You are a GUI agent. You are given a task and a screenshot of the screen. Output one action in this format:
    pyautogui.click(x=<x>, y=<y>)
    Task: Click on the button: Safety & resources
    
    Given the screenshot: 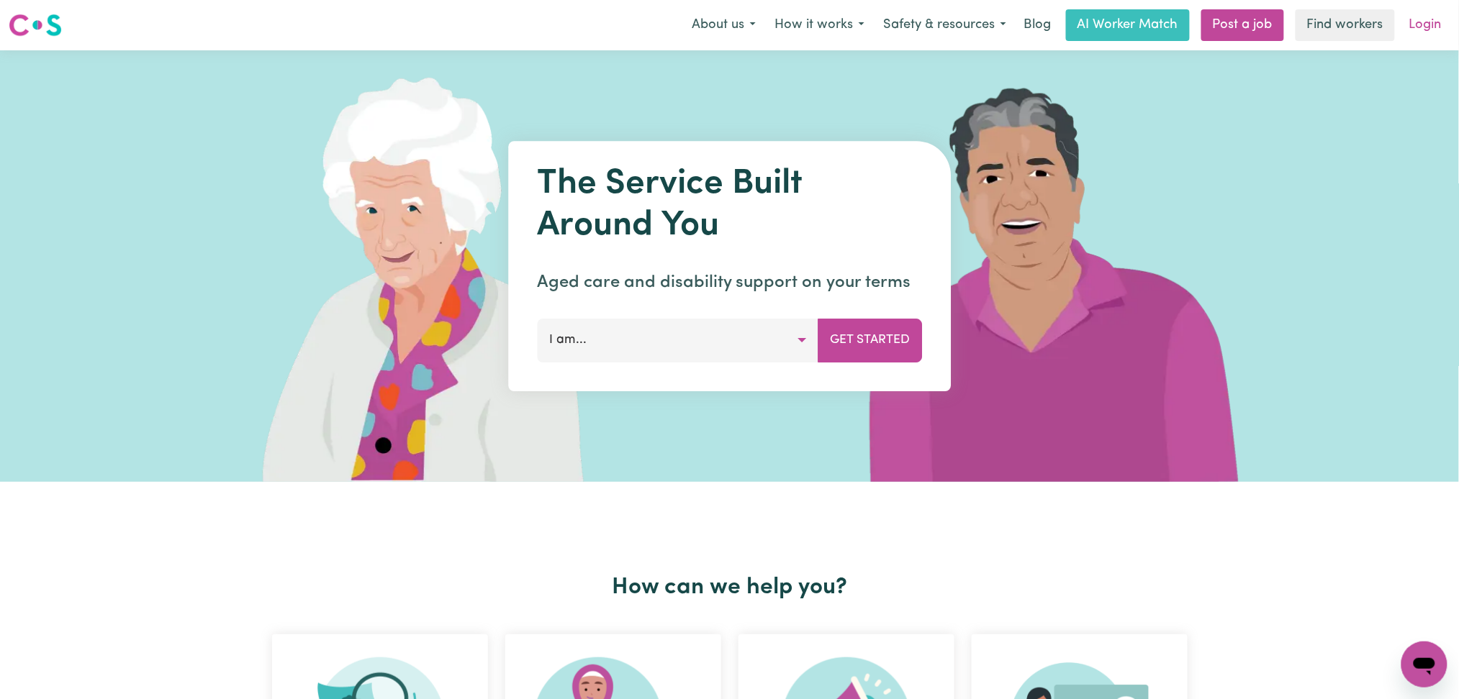 What is the action you would take?
    pyautogui.click(x=944, y=25)
    